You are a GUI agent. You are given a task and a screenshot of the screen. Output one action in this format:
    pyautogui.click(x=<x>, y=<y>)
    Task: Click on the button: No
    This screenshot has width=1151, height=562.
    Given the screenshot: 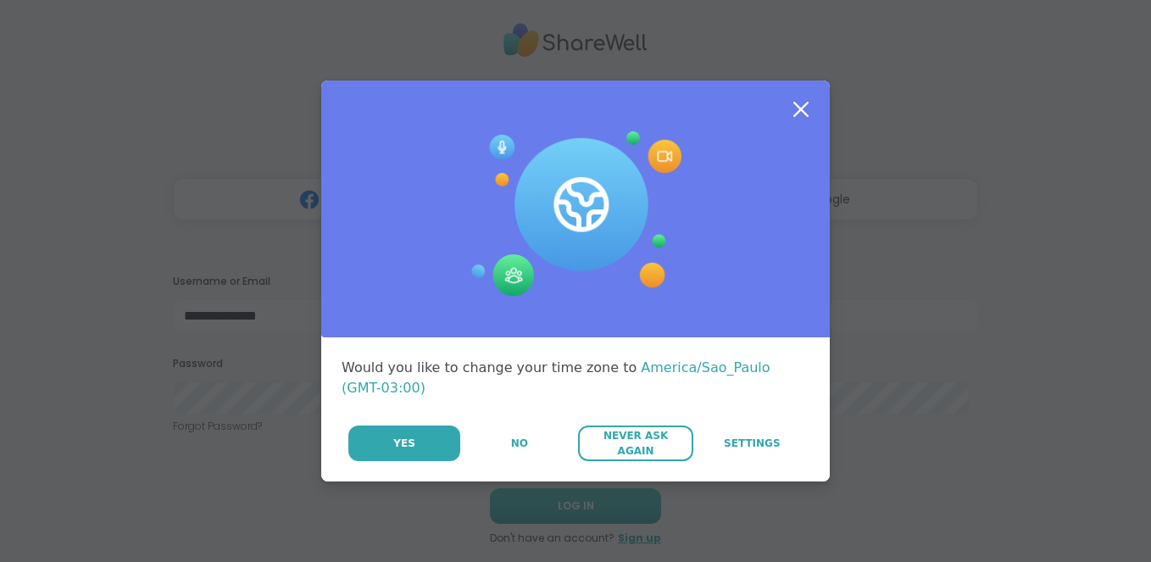 What is the action you would take?
    pyautogui.click(x=519, y=443)
    